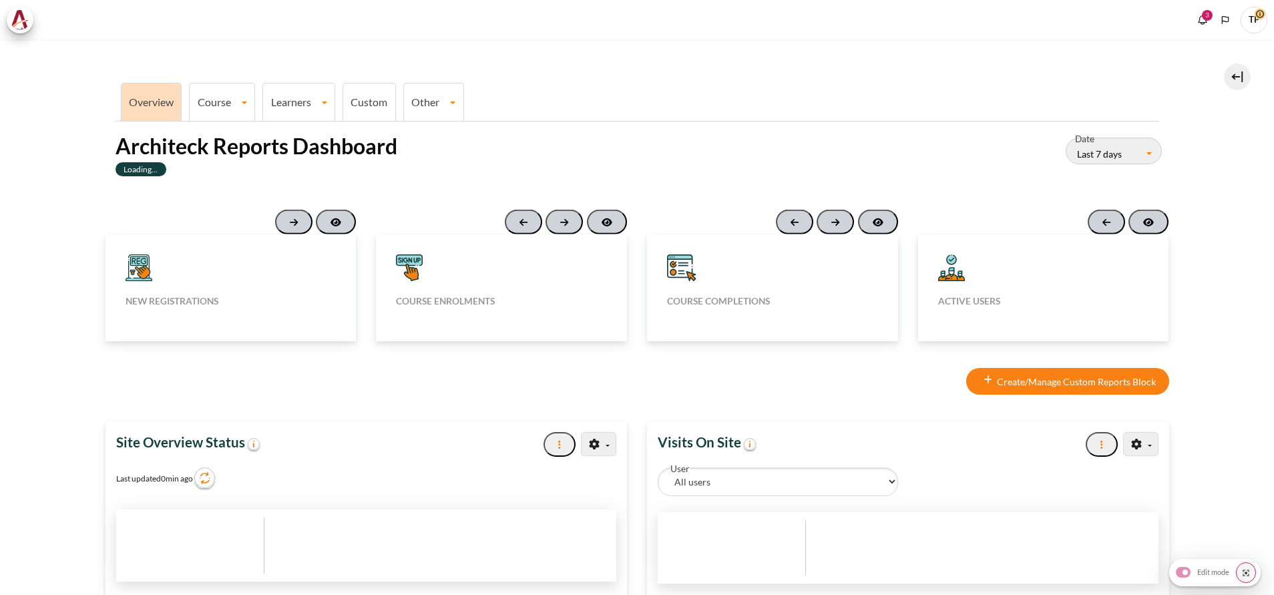  I want to click on button: Languages, so click(1226, 20).